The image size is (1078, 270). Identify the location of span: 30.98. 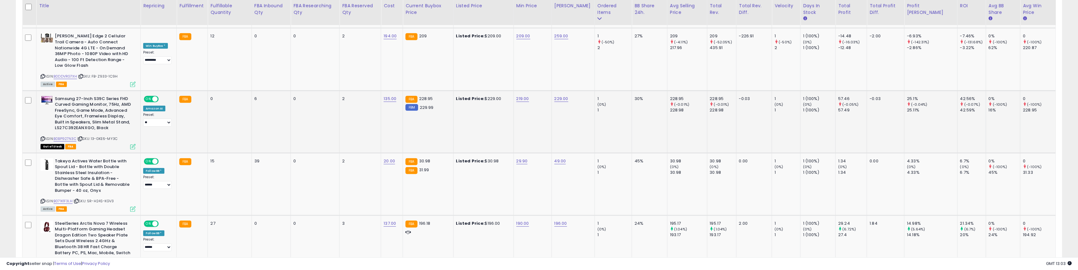
(425, 161).